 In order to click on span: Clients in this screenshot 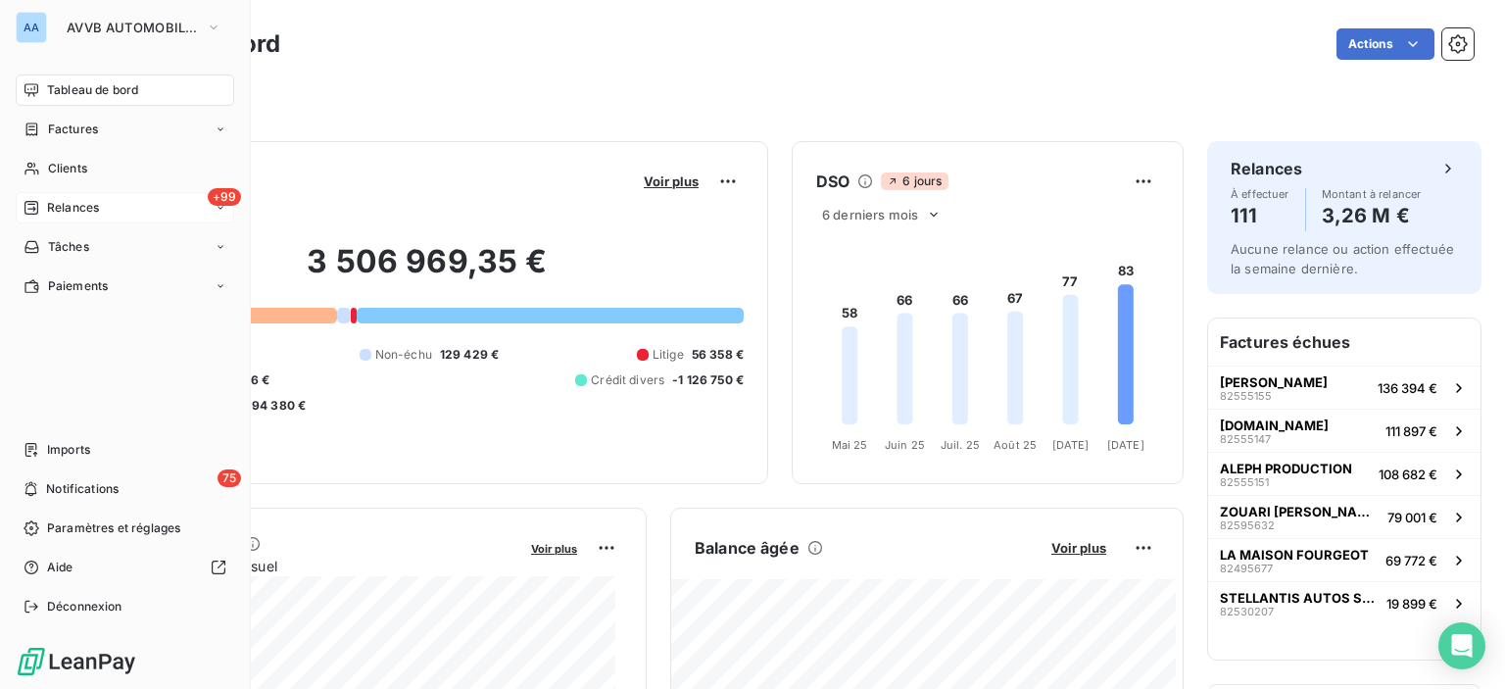, I will do `click(68, 169)`.